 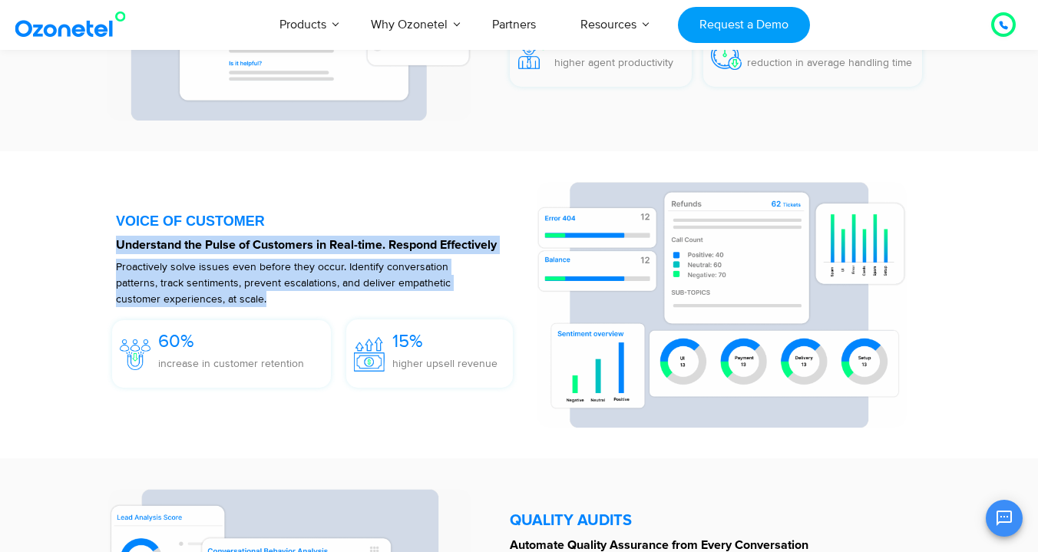 I want to click on p: reduction in average handling time, so click(x=829, y=62).